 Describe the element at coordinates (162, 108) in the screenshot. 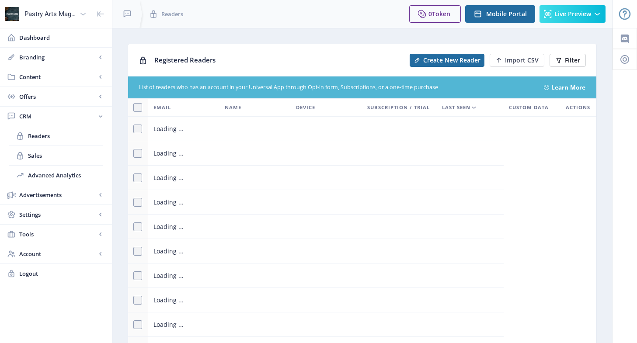

I see `span: Email` at that location.